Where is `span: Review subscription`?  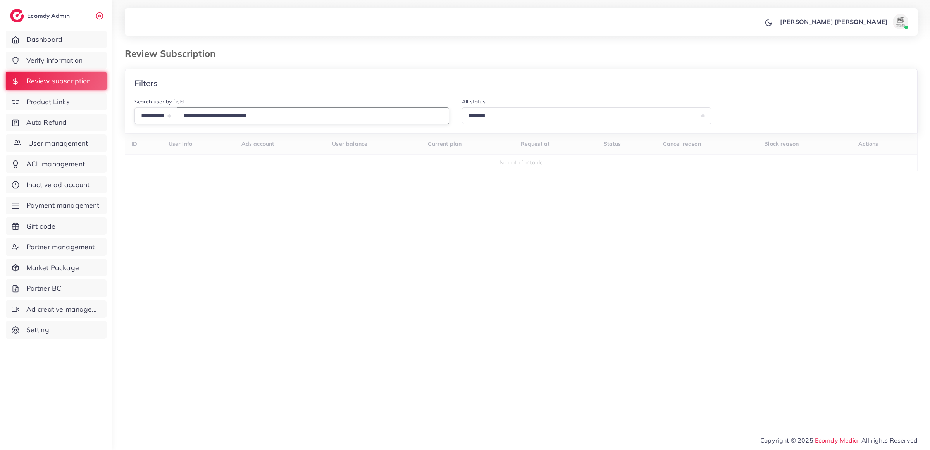 span: Review subscription is located at coordinates (58, 81).